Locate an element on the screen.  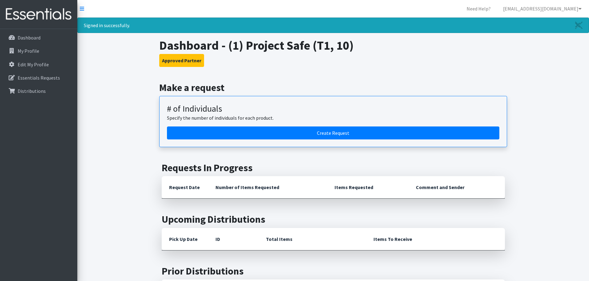
a: Dashboard is located at coordinates (39, 38).